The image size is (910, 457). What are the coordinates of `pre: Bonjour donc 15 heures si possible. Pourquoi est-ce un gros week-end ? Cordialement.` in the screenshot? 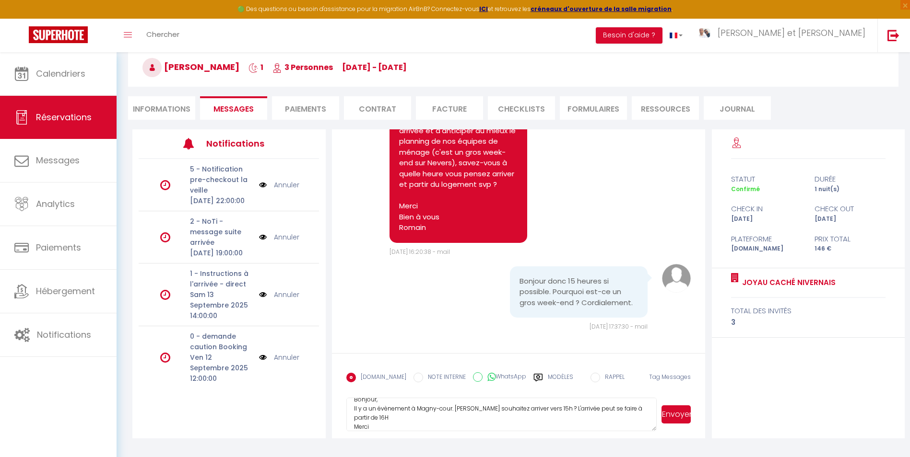 It's located at (579, 293).